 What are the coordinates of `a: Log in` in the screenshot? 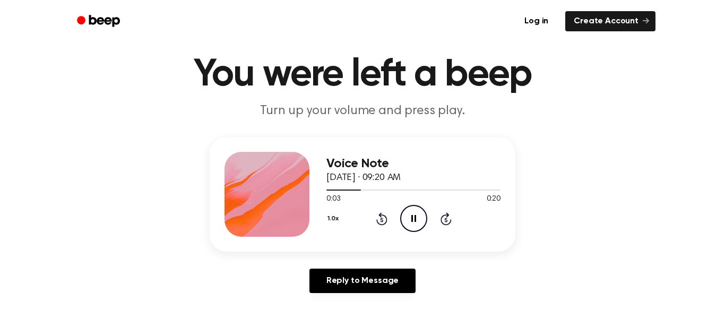 It's located at (536, 21).